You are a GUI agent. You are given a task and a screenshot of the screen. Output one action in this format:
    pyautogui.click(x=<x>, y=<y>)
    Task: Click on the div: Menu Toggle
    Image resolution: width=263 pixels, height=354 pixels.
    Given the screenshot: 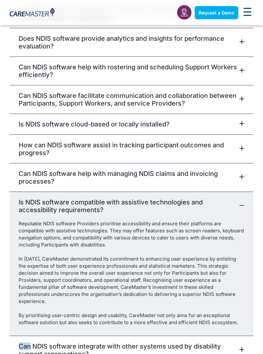 What is the action you would take?
    pyautogui.click(x=248, y=13)
    